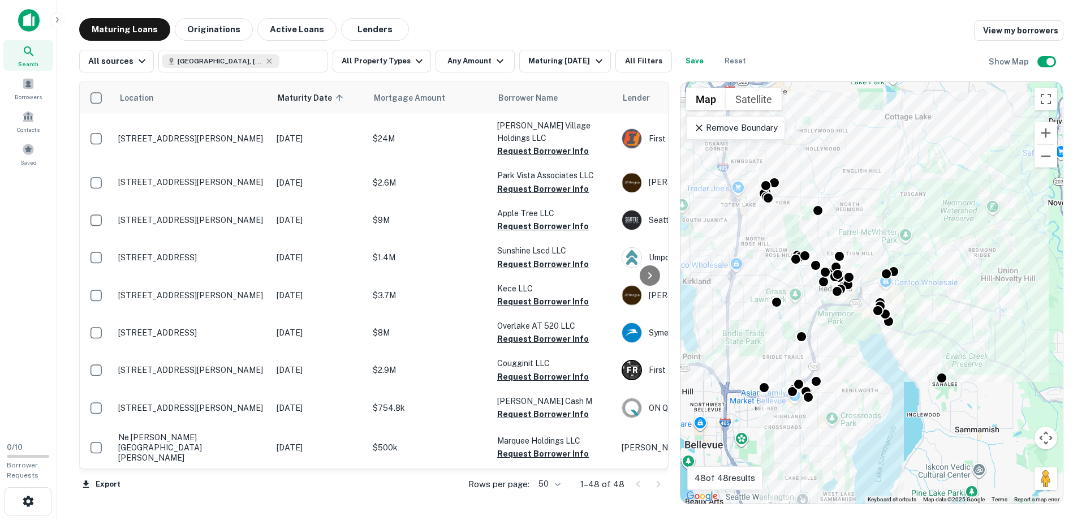 This screenshot has height=520, width=1086. I want to click on button: Originations, so click(214, 29).